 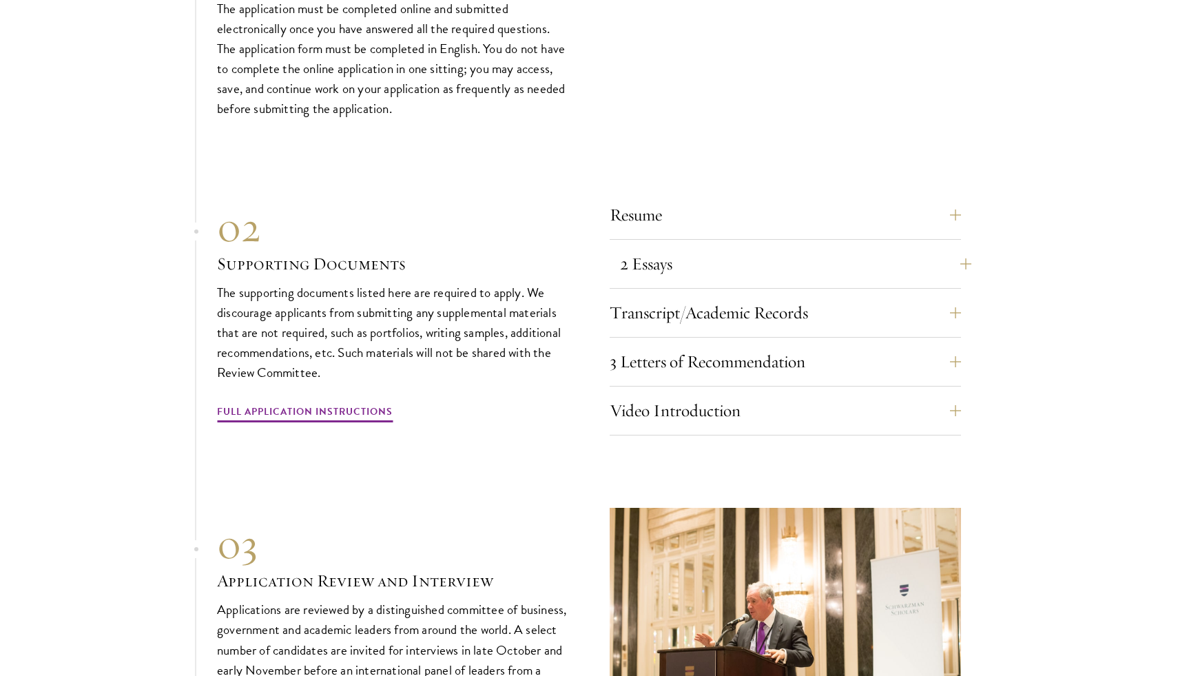 I want to click on h3: Supporting Documents, so click(x=393, y=264).